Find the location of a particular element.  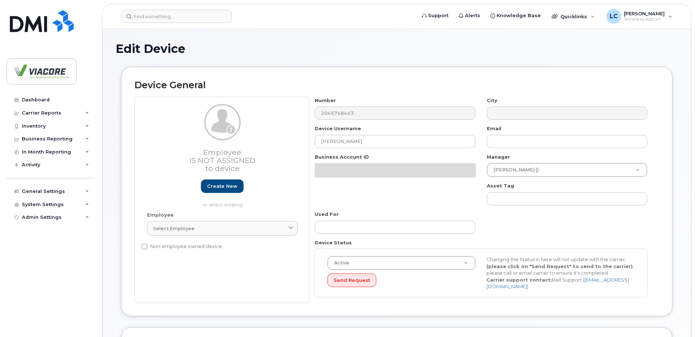

span: to device is located at coordinates (222, 169).